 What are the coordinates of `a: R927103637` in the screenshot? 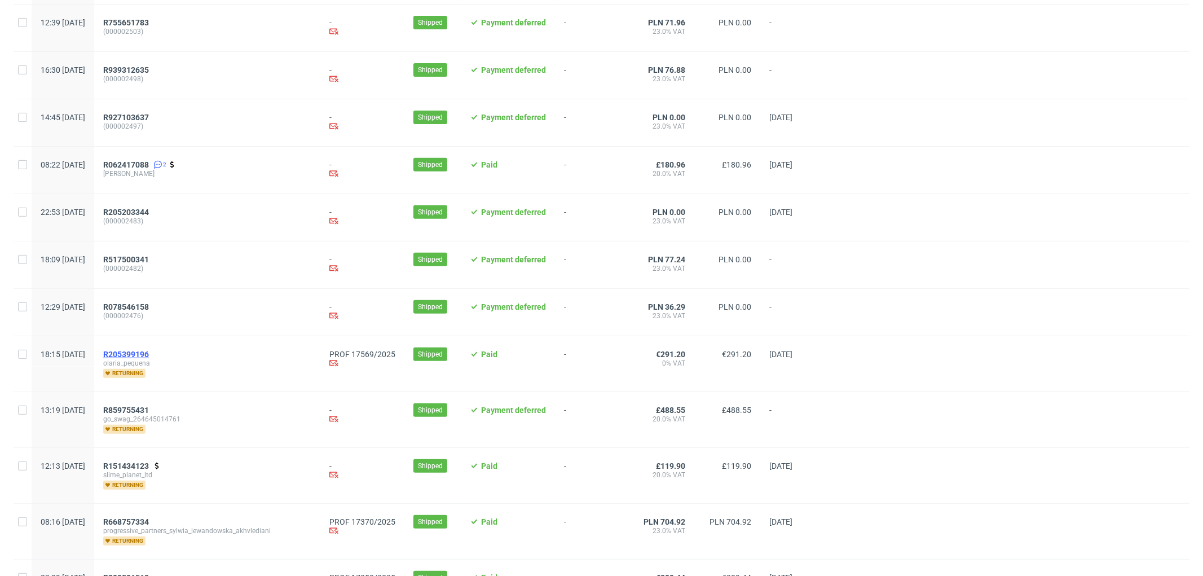 It's located at (127, 117).